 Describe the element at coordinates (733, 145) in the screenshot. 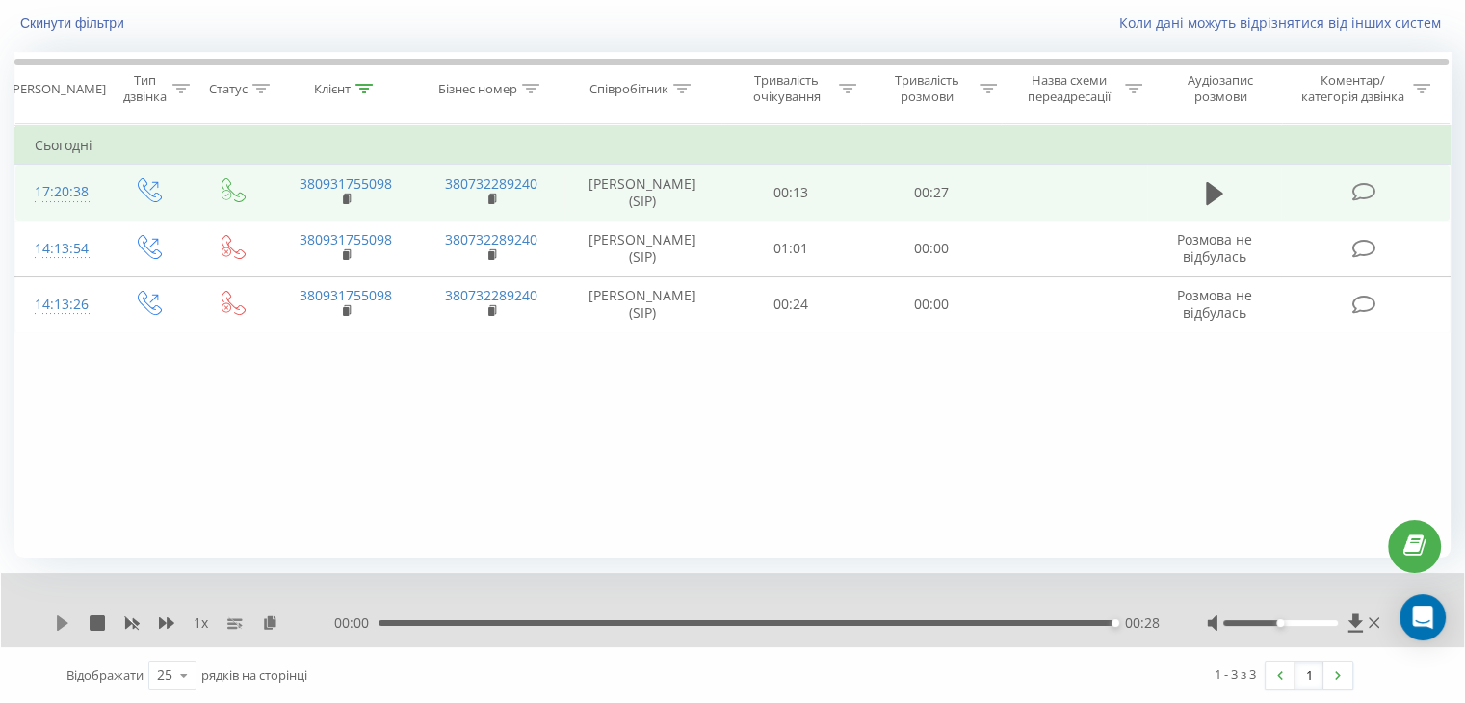

I see `td: Сьогодні` at that location.